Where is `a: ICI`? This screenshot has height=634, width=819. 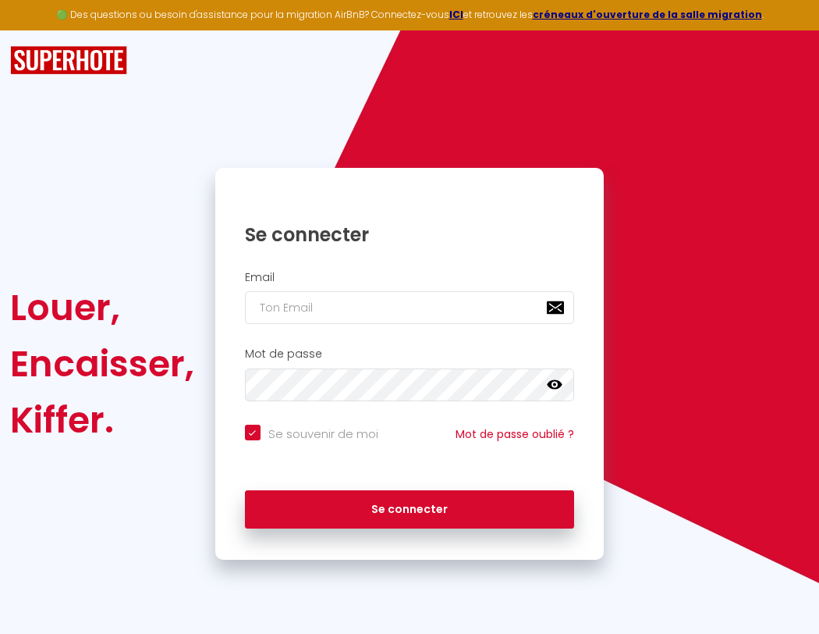
a: ICI is located at coordinates (456, 14).